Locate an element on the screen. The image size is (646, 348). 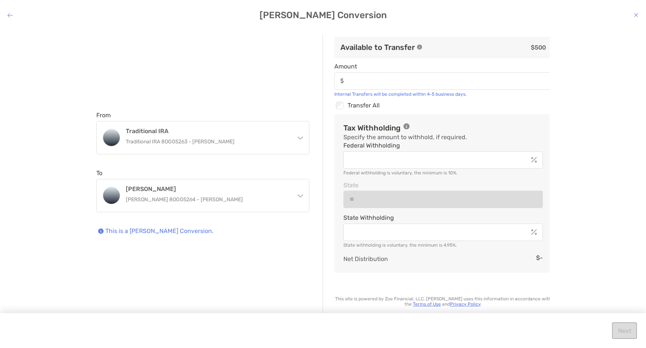
span: State Withholding is located at coordinates (443, 217).